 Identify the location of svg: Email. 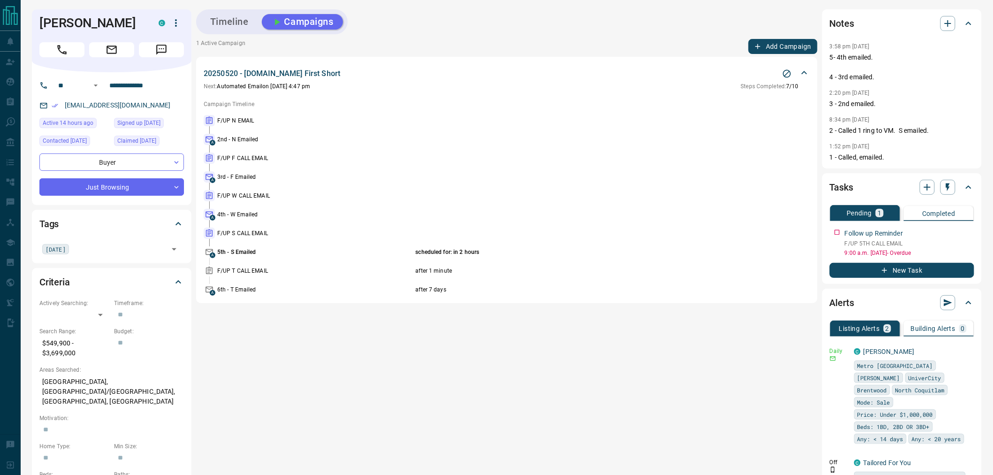
(833, 359).